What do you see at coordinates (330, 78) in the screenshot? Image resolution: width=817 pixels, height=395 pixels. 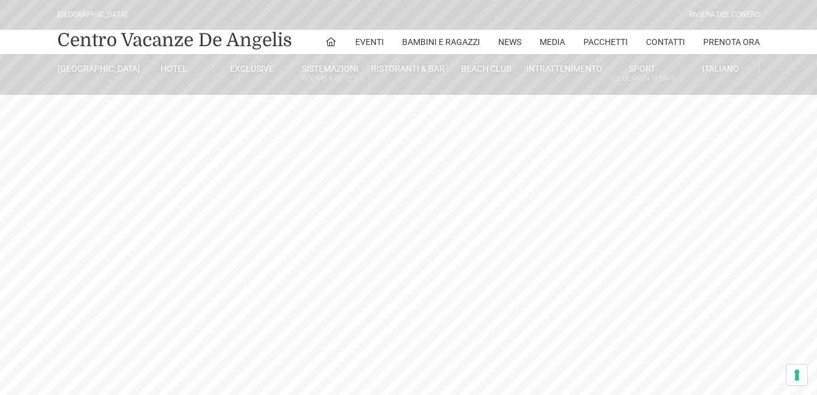 I see `small: Rooms & Suites` at bounding box center [330, 78].